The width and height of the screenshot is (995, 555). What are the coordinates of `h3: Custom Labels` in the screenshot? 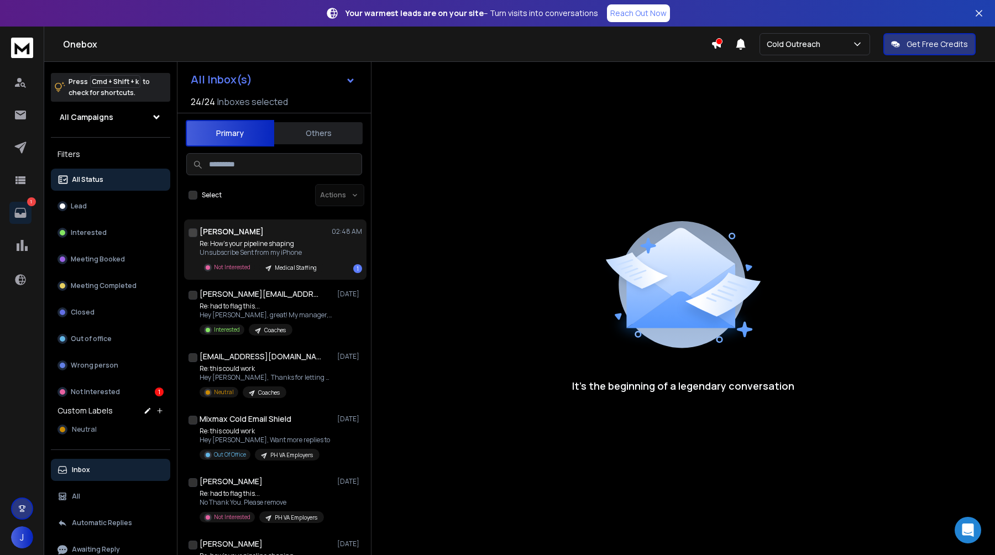 It's located at (85, 411).